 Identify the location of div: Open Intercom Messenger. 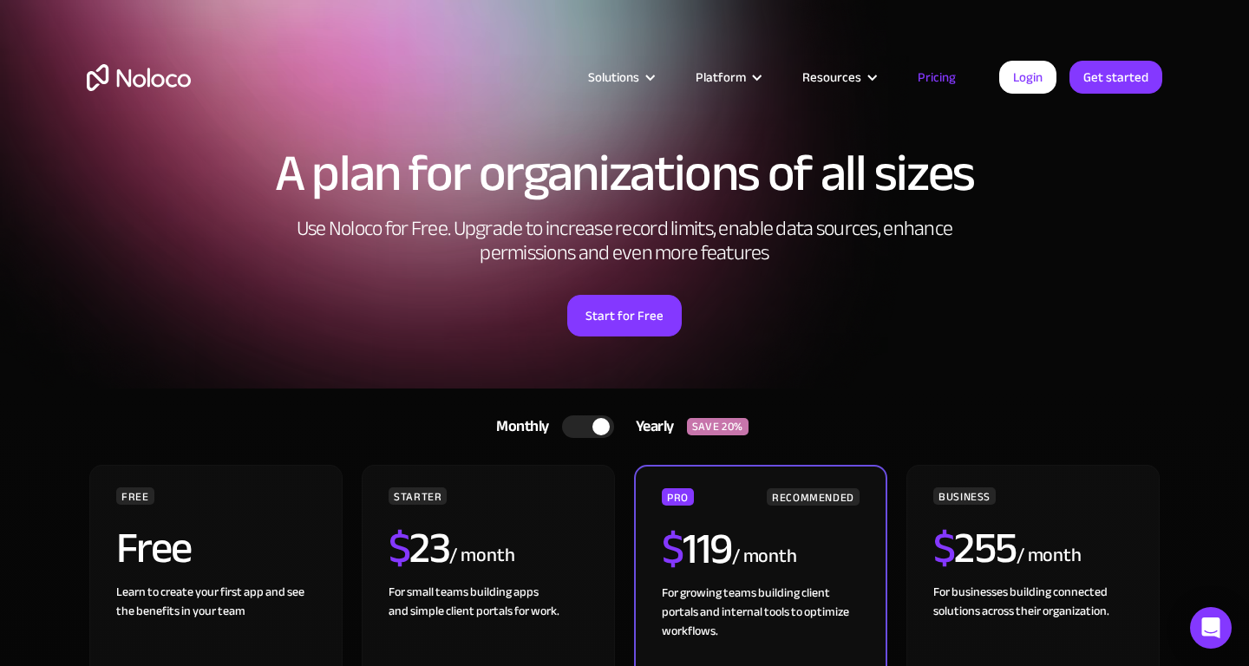
(1210, 628).